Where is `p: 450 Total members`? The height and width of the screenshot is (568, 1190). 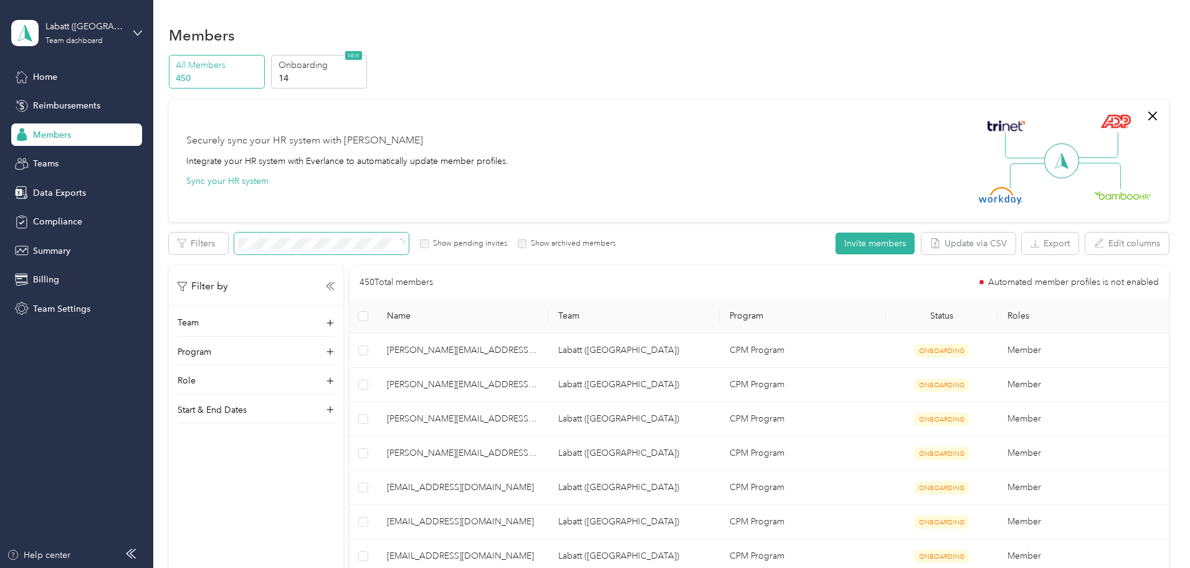
p: 450 Total members is located at coordinates (396, 282).